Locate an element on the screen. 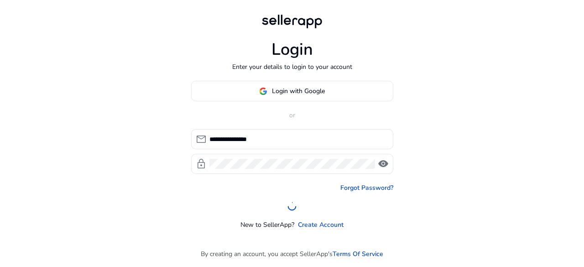 The width and height of the screenshot is (584, 267). span: mail is located at coordinates (201, 139).